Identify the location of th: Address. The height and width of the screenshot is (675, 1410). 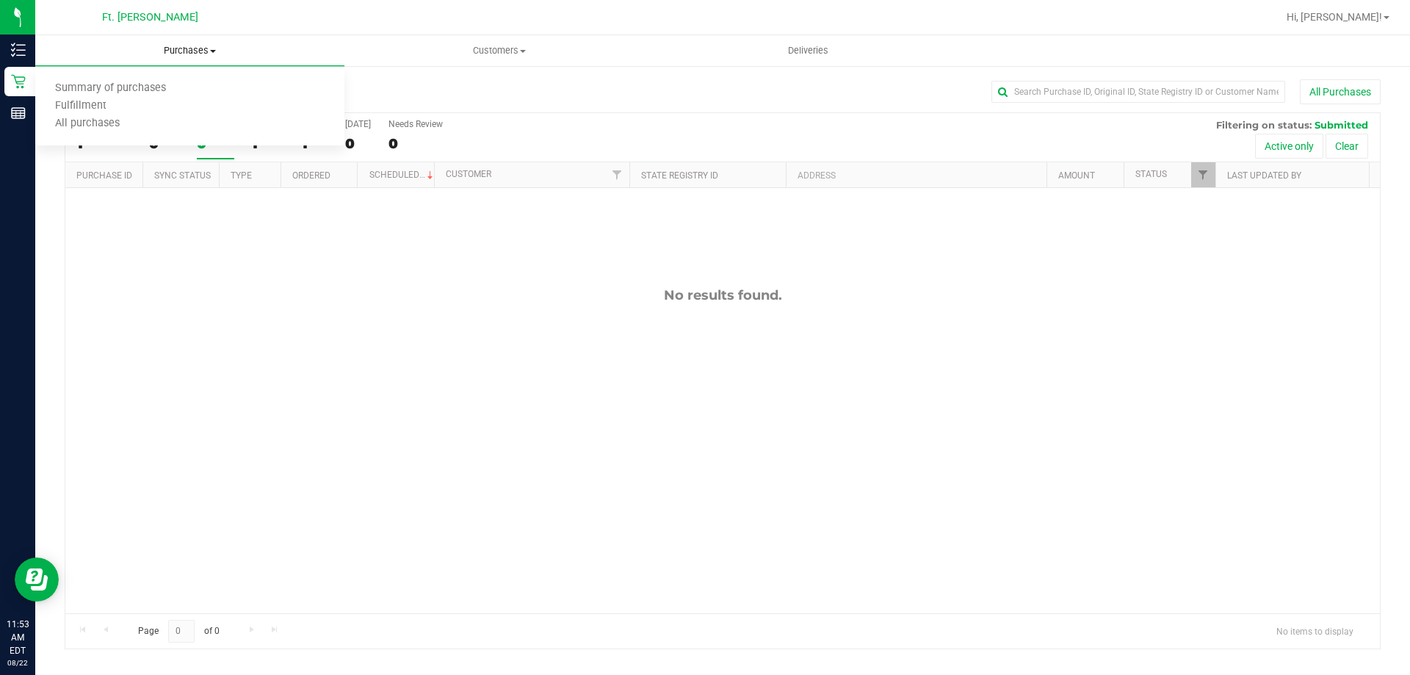
(916, 175).